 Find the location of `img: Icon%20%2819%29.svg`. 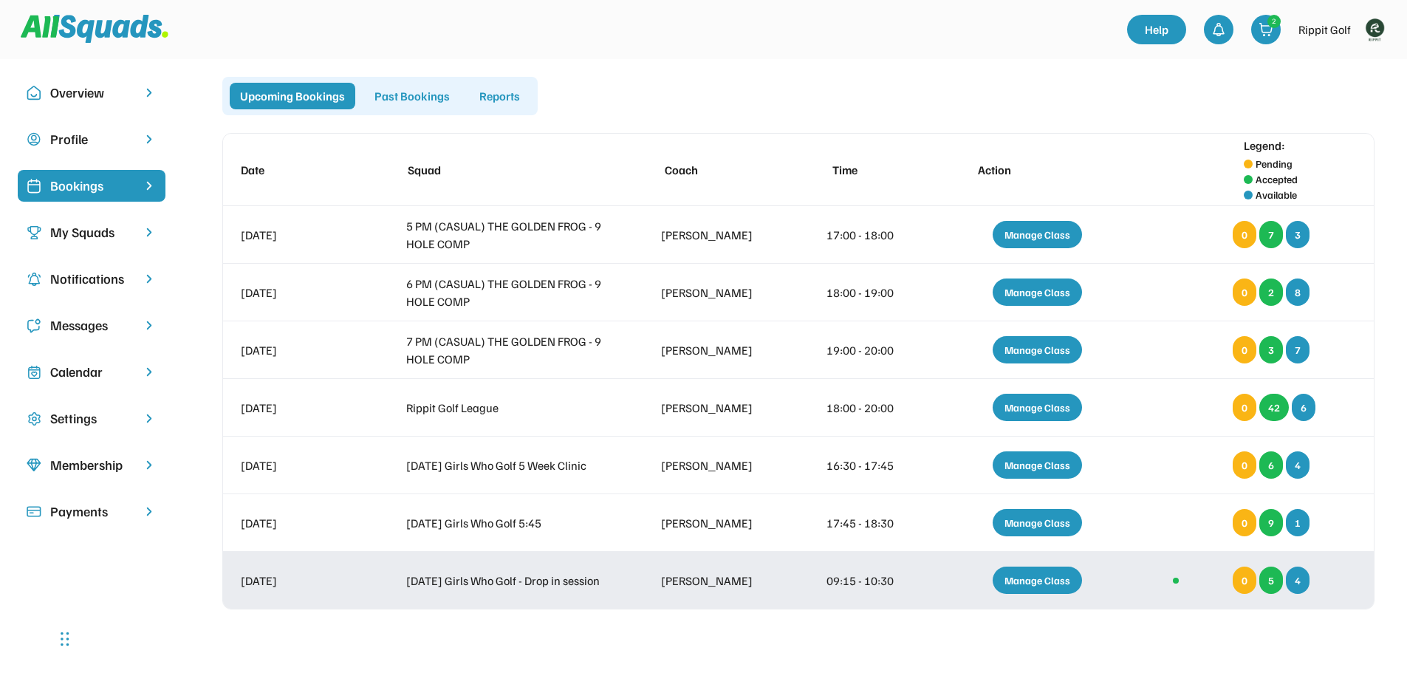

img: Icon%20%2819%29.svg is located at coordinates (34, 186).